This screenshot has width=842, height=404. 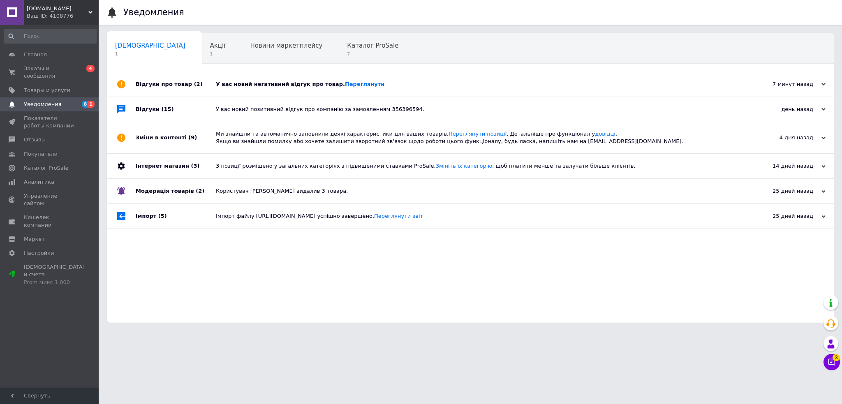 What do you see at coordinates (162, 216) in the screenshot?
I see `span: (5)` at bounding box center [162, 216].